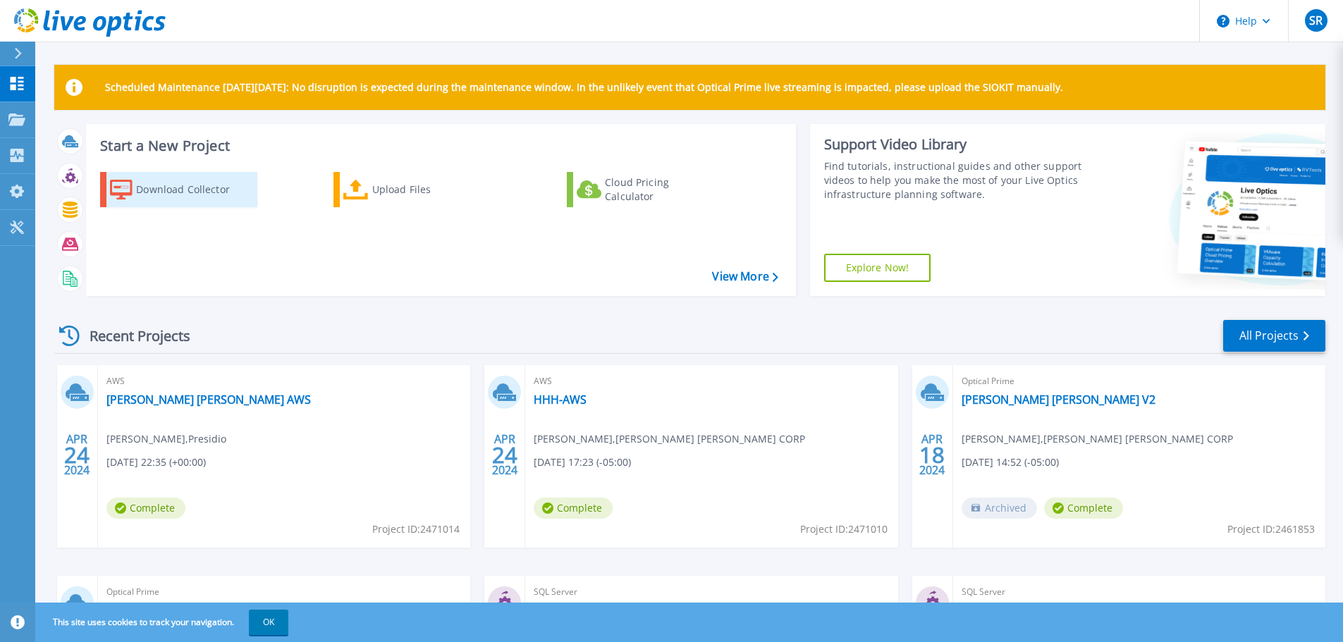 The height and width of the screenshot is (642, 1343). What do you see at coordinates (560, 400) in the screenshot?
I see `a: HHH-AWS` at bounding box center [560, 400].